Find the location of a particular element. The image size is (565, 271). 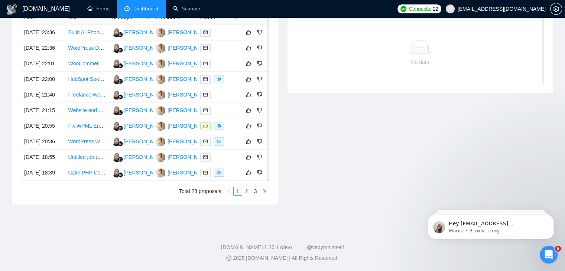

a: WooCommerce to Hubspot Integration Guidance is located at coordinates (124, 64).